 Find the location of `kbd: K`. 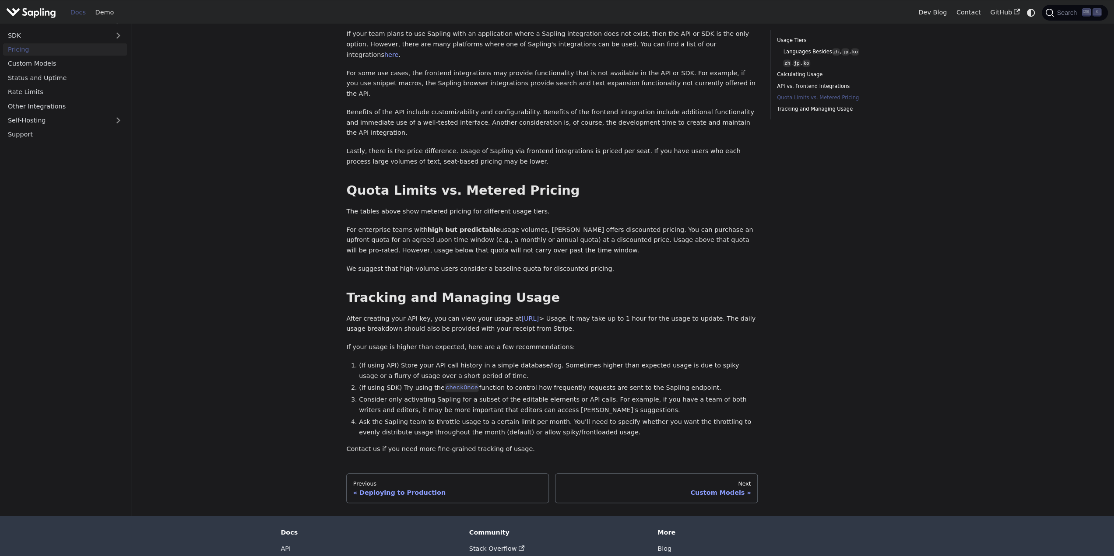

kbd: K is located at coordinates (1097, 12).